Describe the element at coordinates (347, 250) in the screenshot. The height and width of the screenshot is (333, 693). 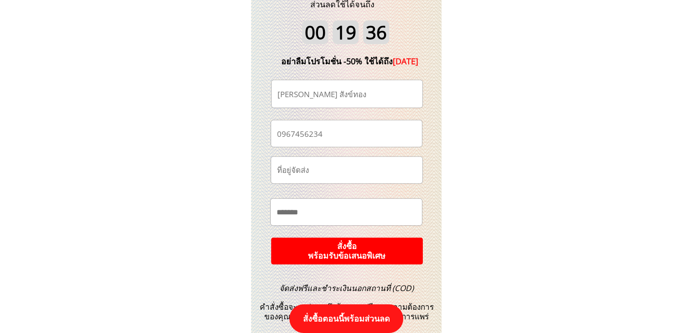
I see `p: สั่งซื้อ พร้อมรับข้อเสนอพิเศษ` at that location.